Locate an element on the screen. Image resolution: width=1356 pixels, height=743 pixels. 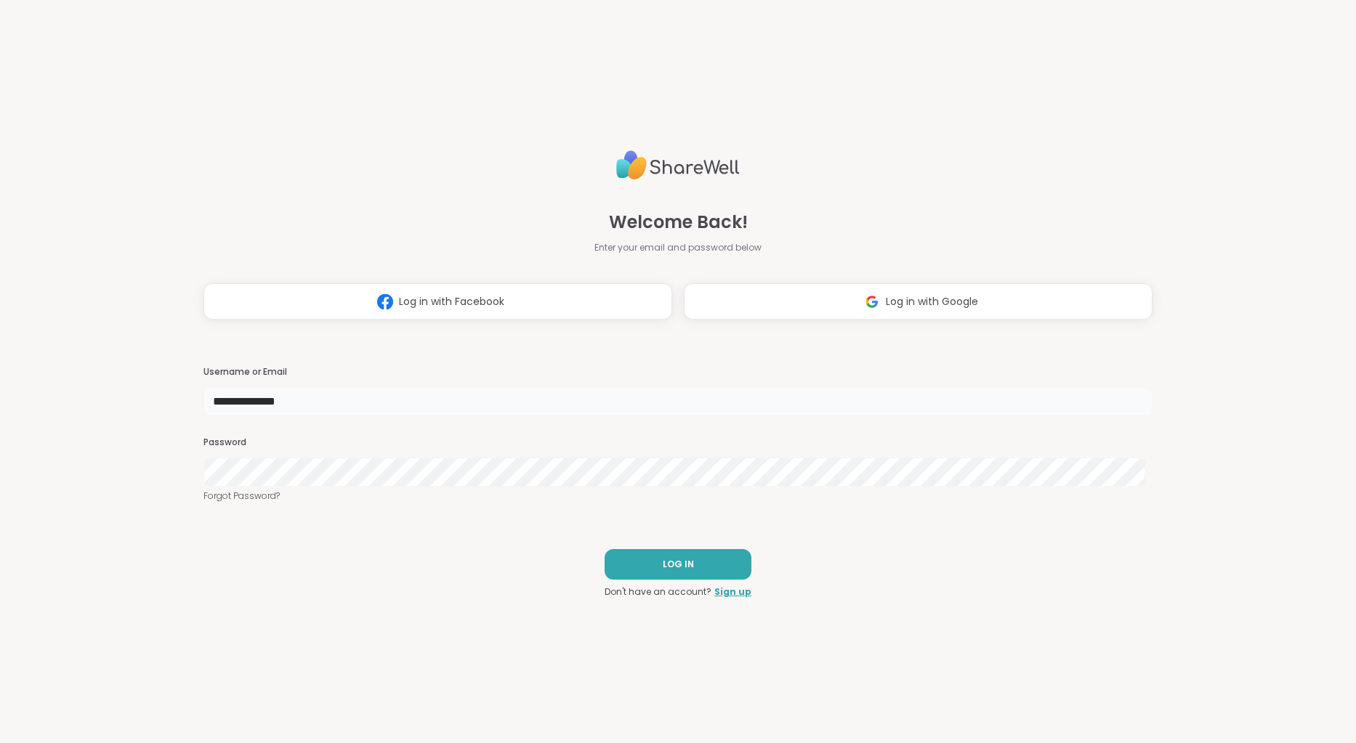
span: Welcome Back! is located at coordinates (678, 222).